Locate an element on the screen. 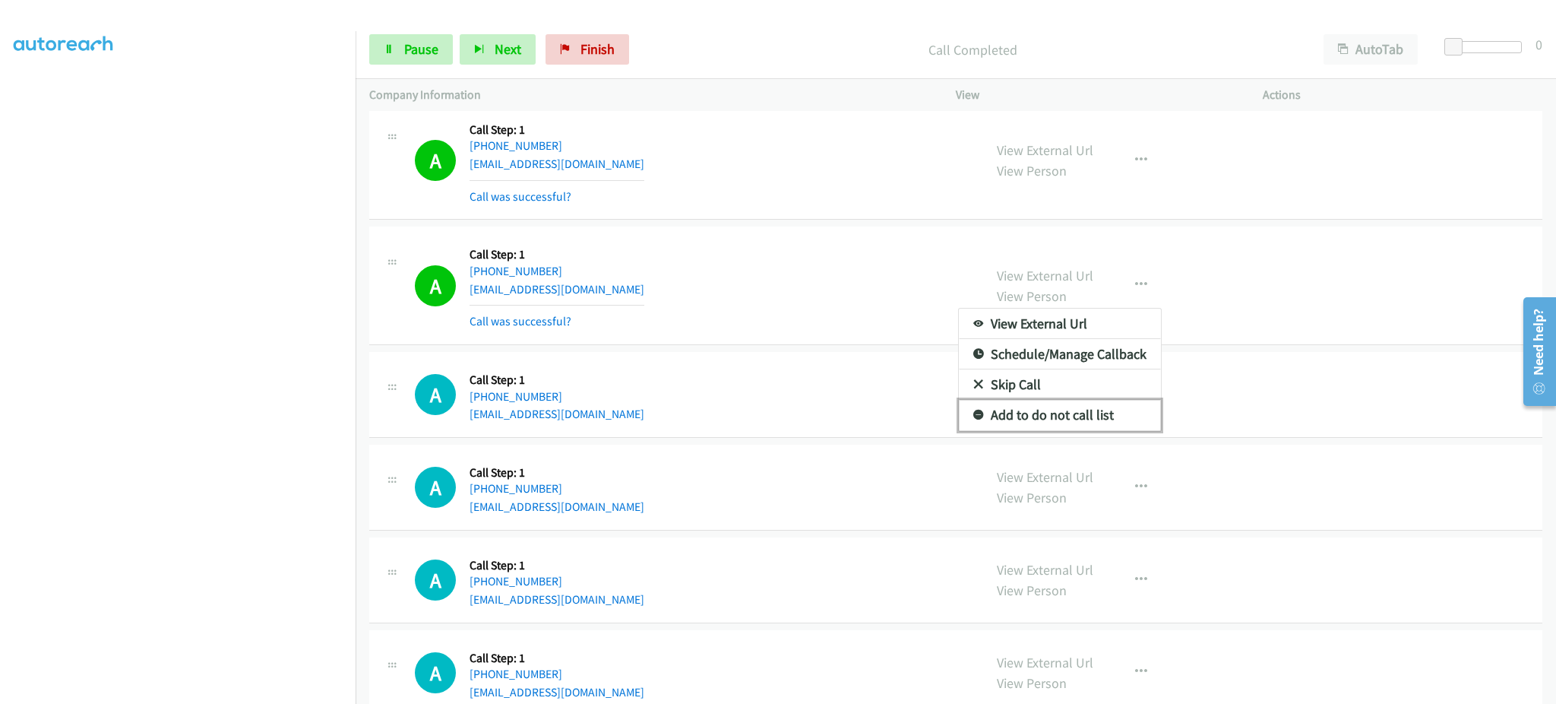  div: Open Resource Center is located at coordinates (27, 60).